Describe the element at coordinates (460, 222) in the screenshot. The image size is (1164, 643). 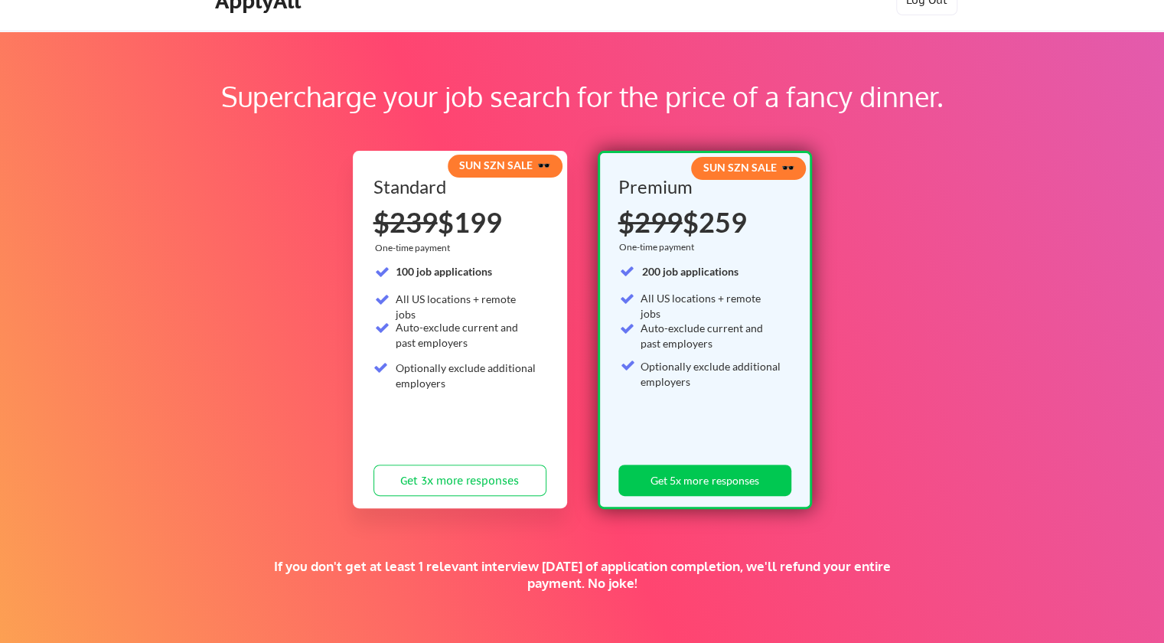
I see `div: $199` at that location.